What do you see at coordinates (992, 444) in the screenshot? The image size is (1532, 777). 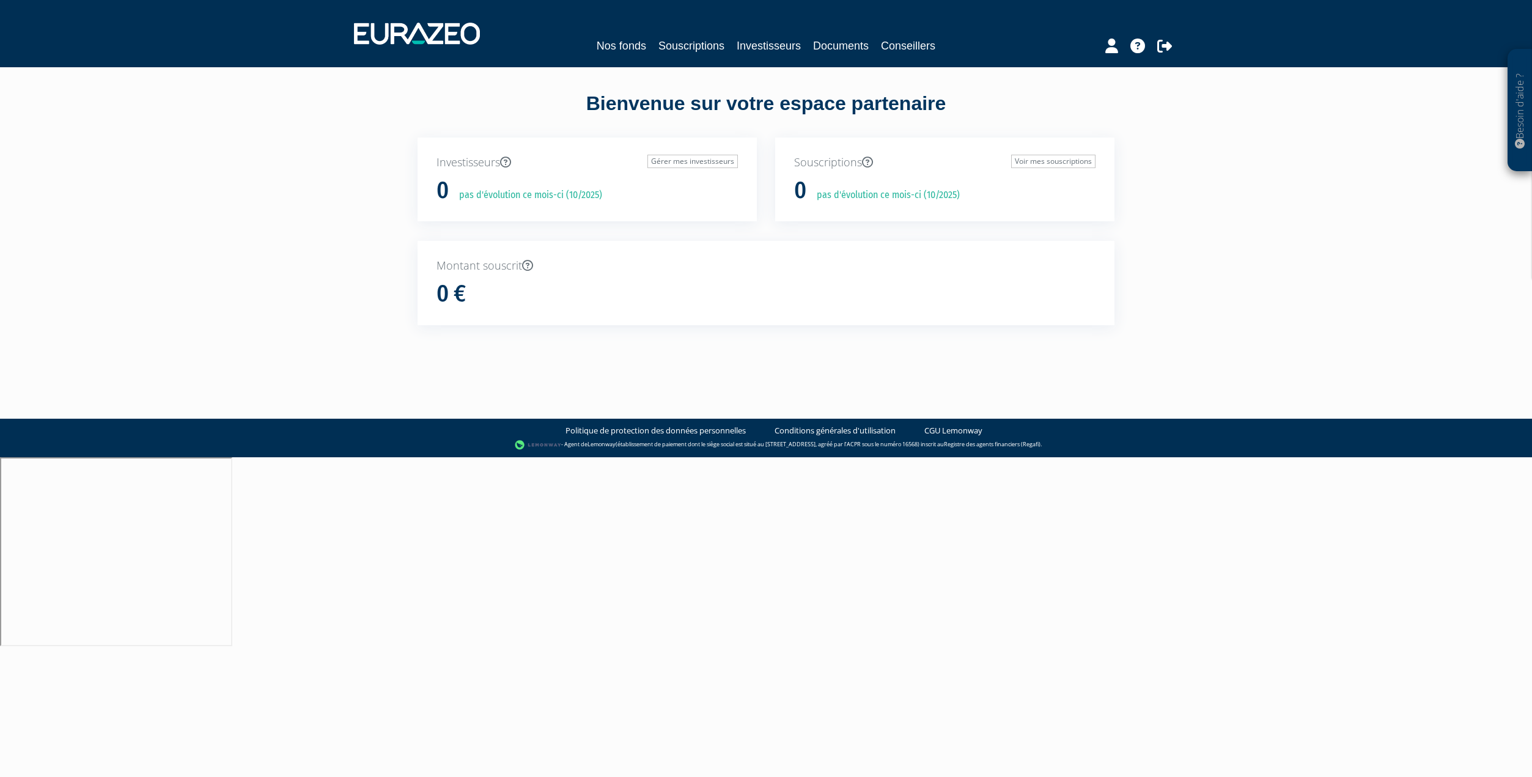 I see `a: Registre des agents financiers (Regafi)` at bounding box center [992, 444].